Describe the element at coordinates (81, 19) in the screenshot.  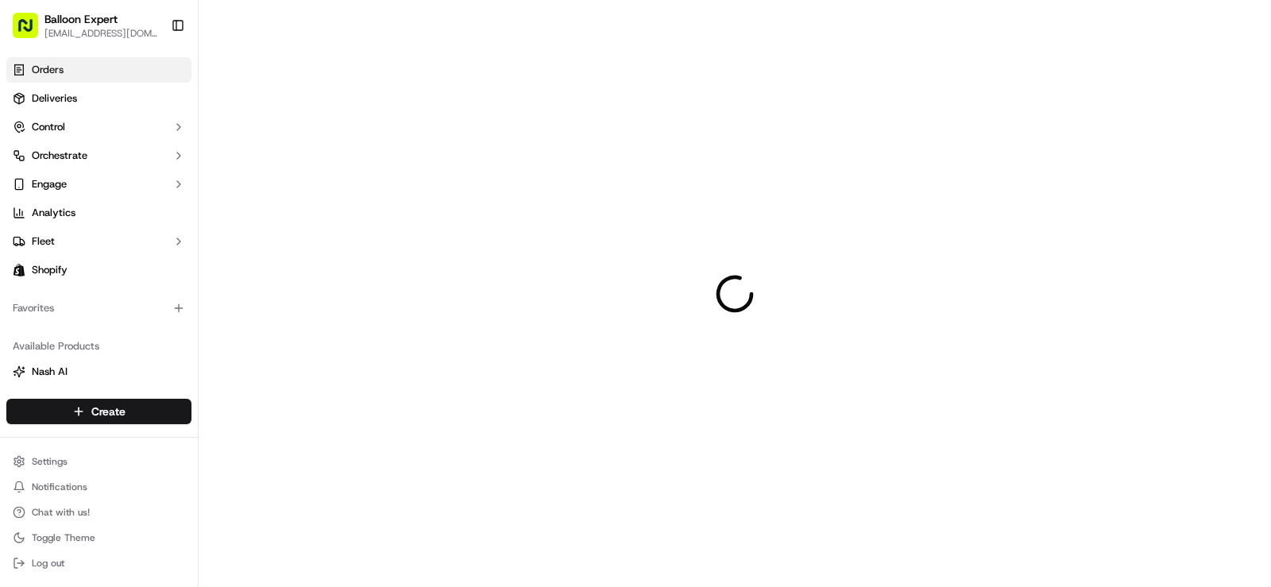
I see `button: Balloon Expert` at that location.